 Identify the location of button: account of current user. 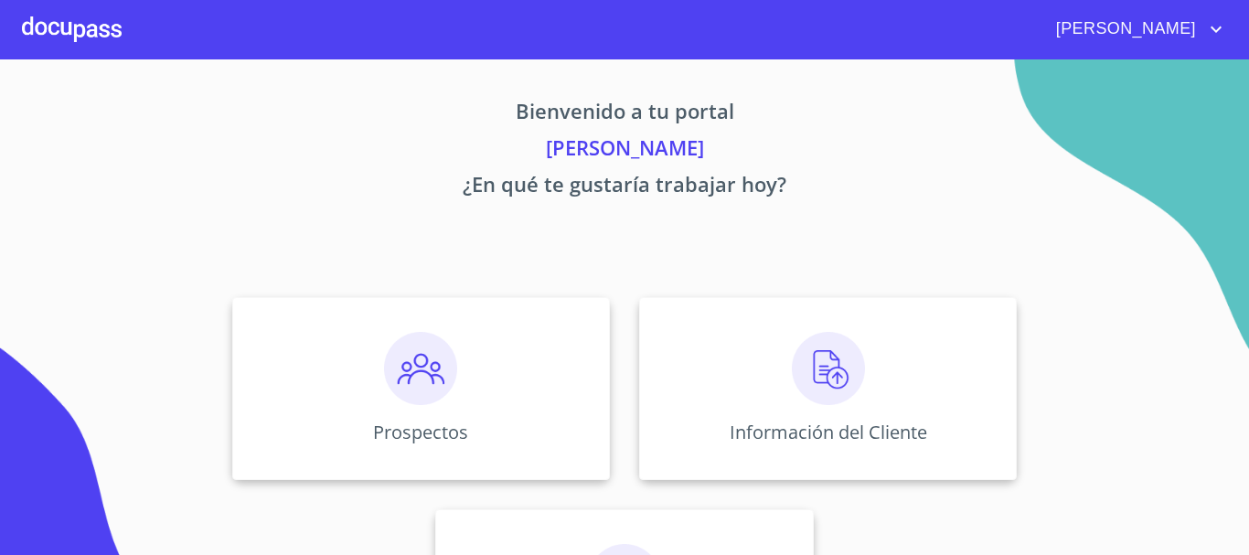
(1135, 29).